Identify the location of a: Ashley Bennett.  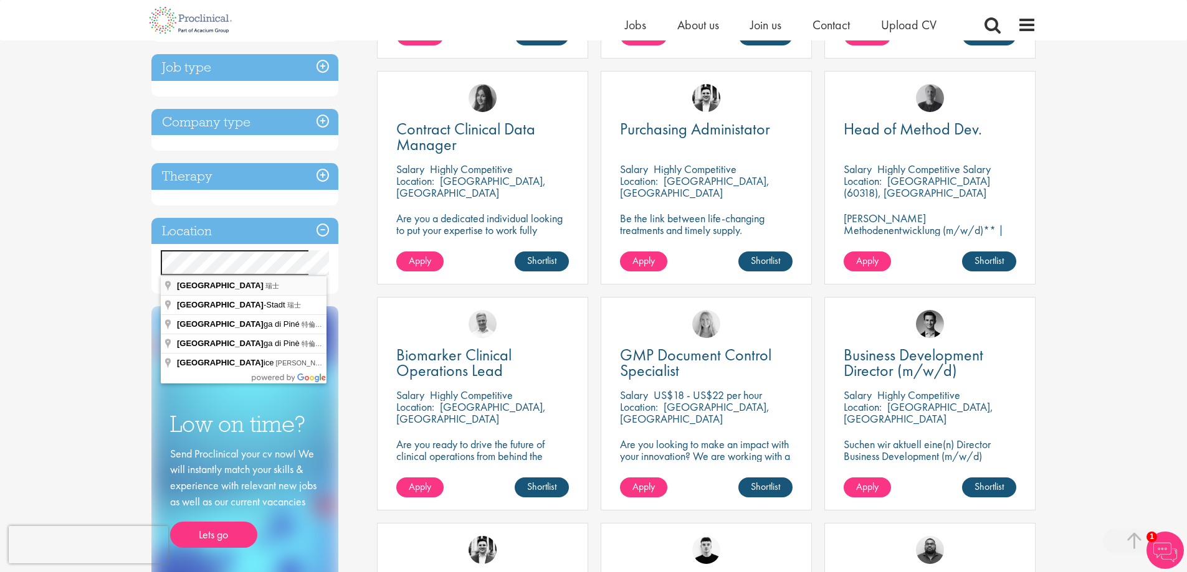
(929, 550).